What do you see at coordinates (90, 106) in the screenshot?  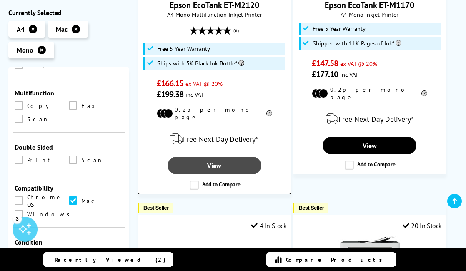 I see `span: Fax` at bounding box center [90, 106].